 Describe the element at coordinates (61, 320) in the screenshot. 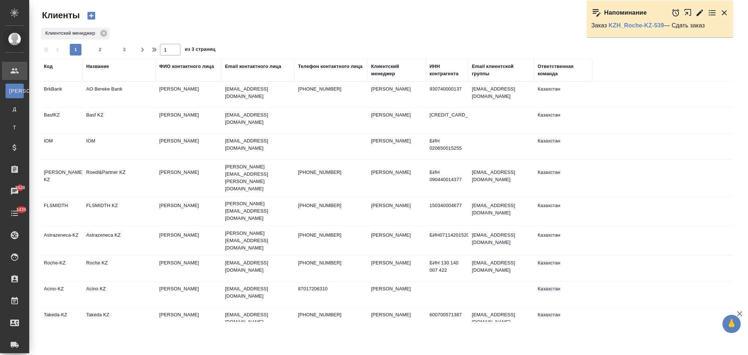

I see `td: Takeda-KZ` at that location.